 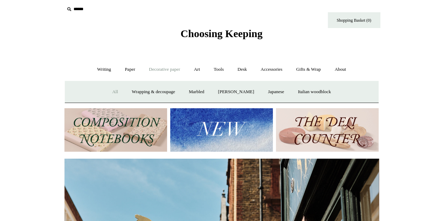 What do you see at coordinates (242, 69) in the screenshot?
I see `a: Desk` at bounding box center [242, 69].